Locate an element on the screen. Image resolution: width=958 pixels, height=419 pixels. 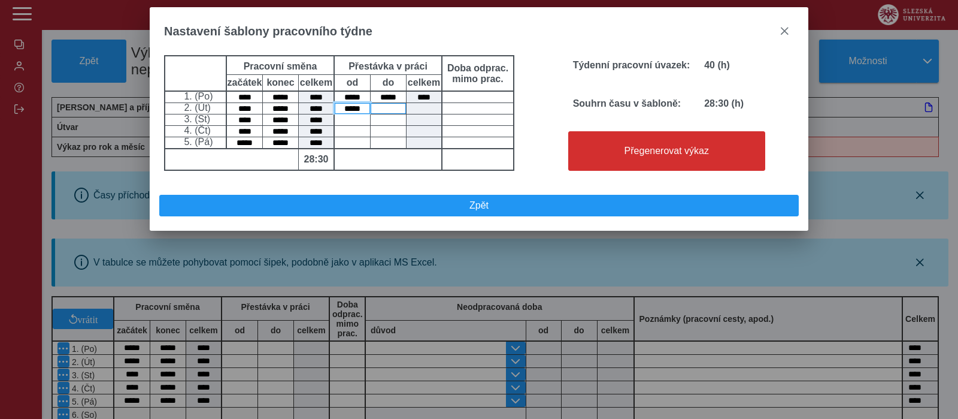
span: 2. (Út) is located at coordinates (196, 107).